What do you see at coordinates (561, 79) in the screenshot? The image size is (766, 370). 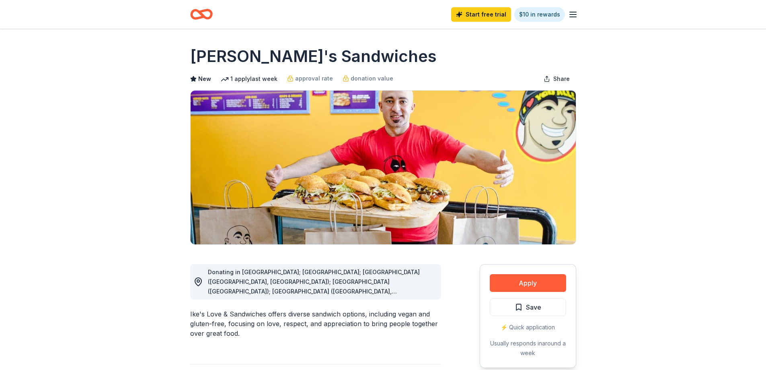 I see `span: Share` at bounding box center [561, 79].